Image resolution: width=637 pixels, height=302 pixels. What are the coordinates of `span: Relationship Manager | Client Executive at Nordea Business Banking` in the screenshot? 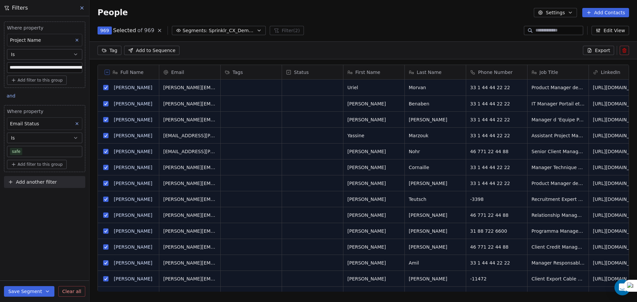 It's located at (558, 215).